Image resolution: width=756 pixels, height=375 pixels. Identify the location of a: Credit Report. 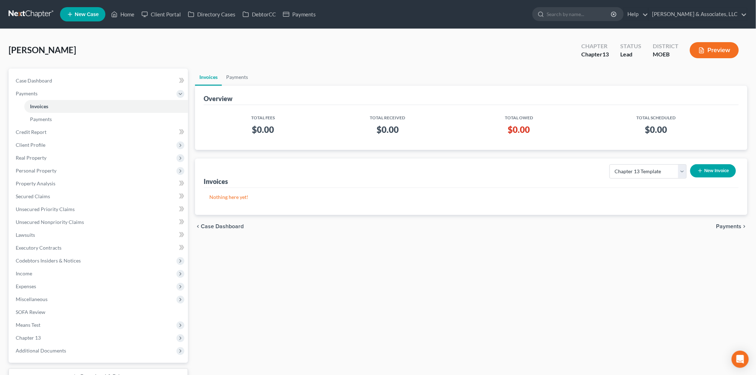
(99, 132).